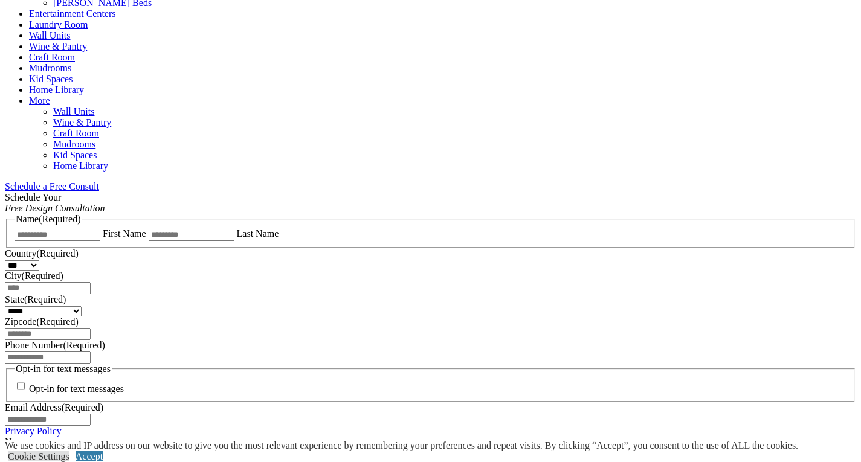 The height and width of the screenshot is (462, 861). What do you see at coordinates (42, 253) in the screenshot?
I see `label: Country` at bounding box center [42, 253].